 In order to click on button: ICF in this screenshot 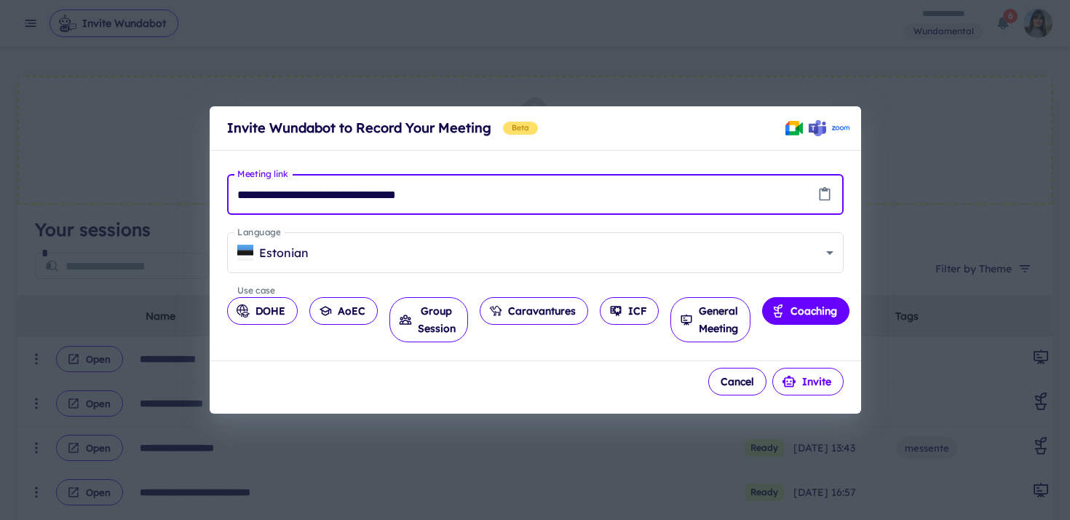, I will do `click(629, 311)`.